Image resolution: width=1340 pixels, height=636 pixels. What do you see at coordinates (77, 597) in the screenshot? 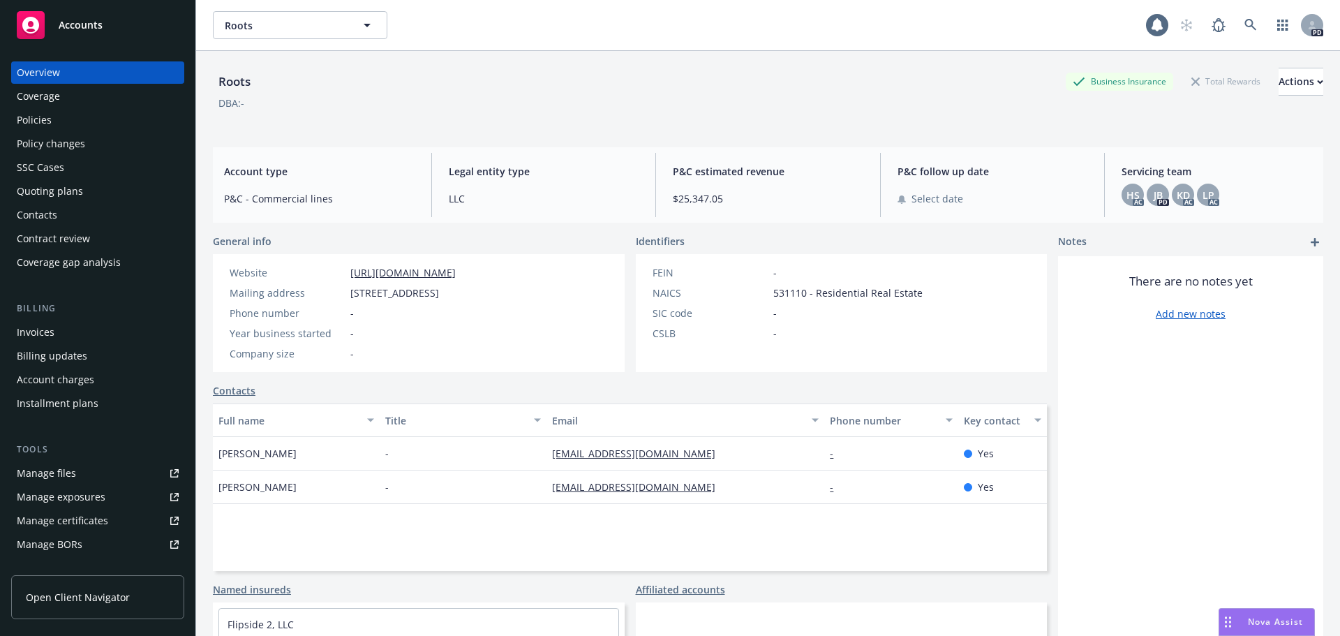
I see `span: Open Client Navigator` at bounding box center [77, 597].